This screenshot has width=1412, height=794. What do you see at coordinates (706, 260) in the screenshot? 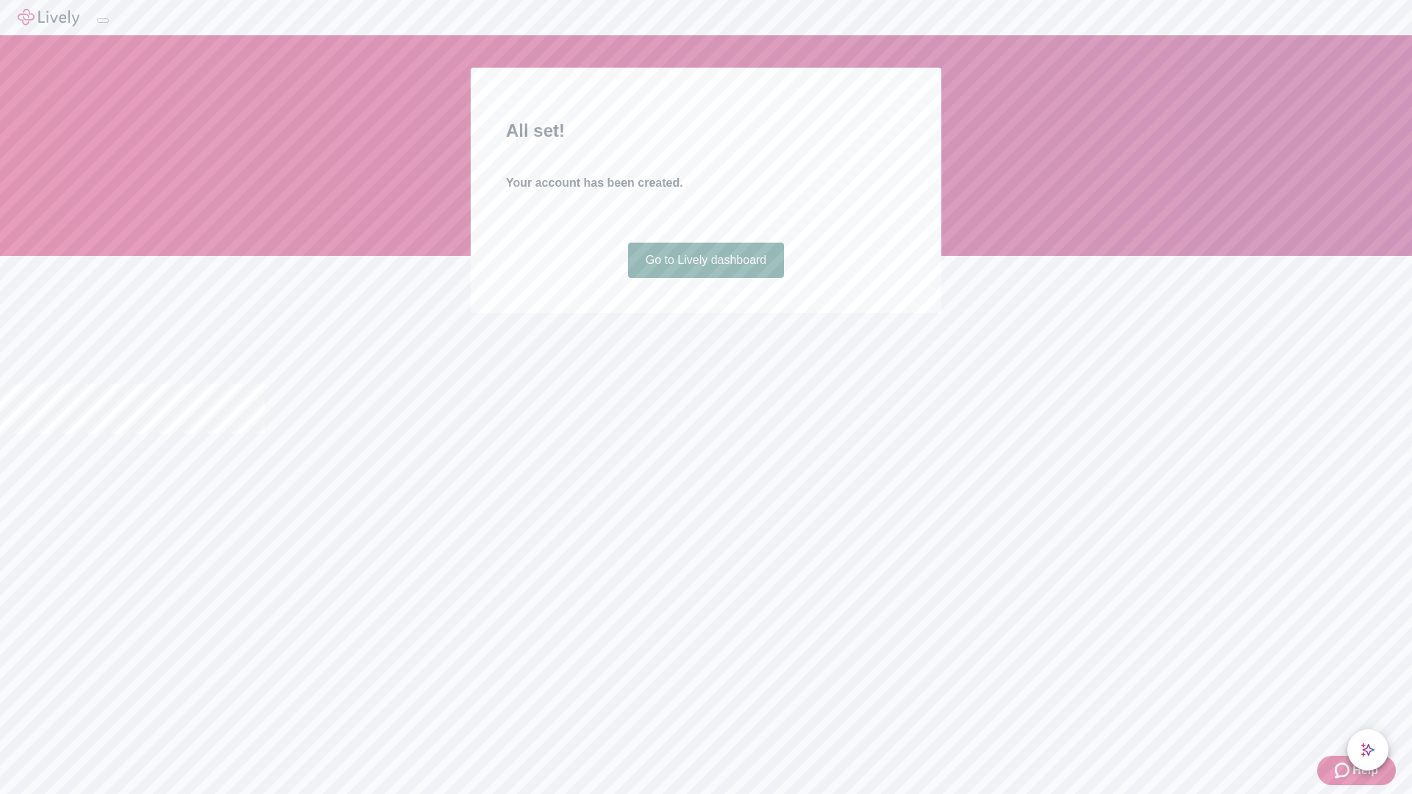
I see `a: Go to Lively dashboard` at bounding box center [706, 260].